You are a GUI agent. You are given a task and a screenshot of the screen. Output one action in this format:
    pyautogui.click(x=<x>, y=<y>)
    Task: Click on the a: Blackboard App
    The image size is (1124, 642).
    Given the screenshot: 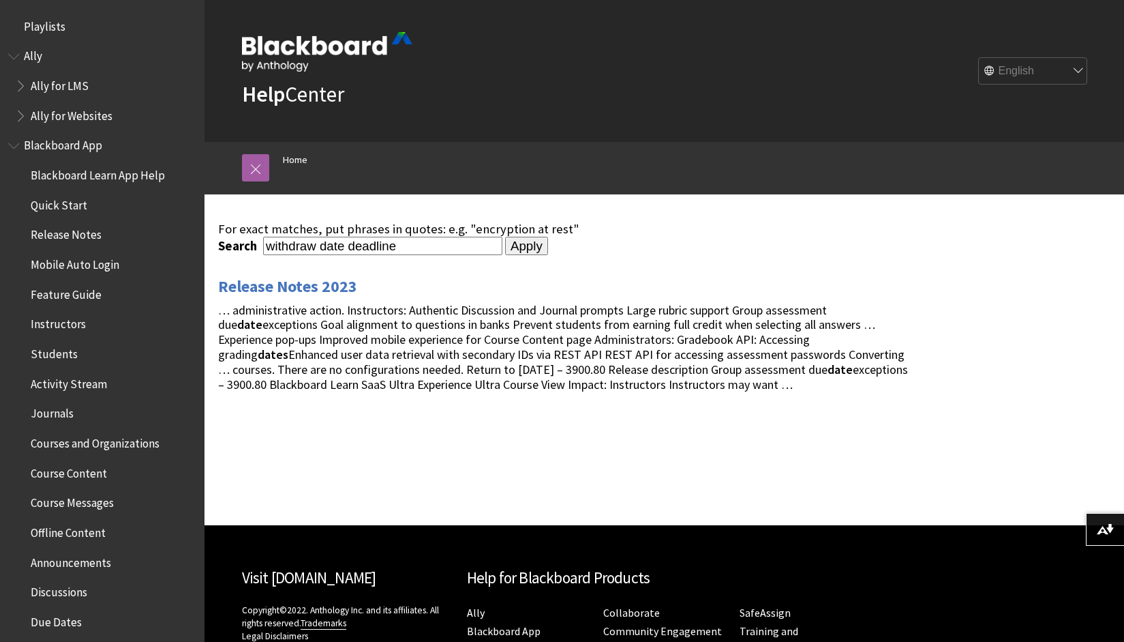 What is the action you would take?
    pyautogui.click(x=504, y=631)
    